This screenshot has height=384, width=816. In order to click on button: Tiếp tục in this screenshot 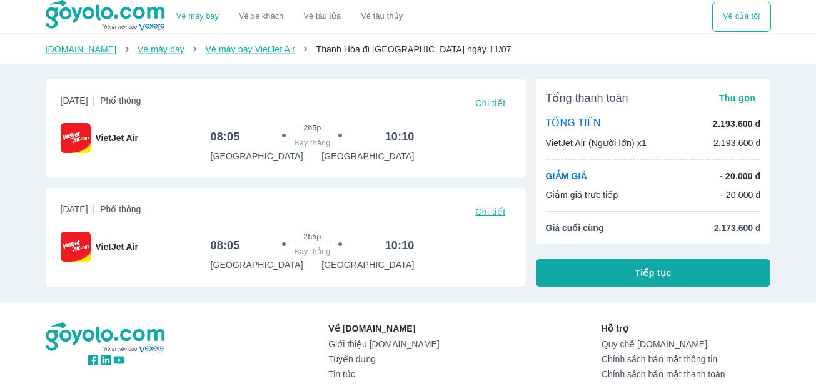, I will do `click(653, 273)`.